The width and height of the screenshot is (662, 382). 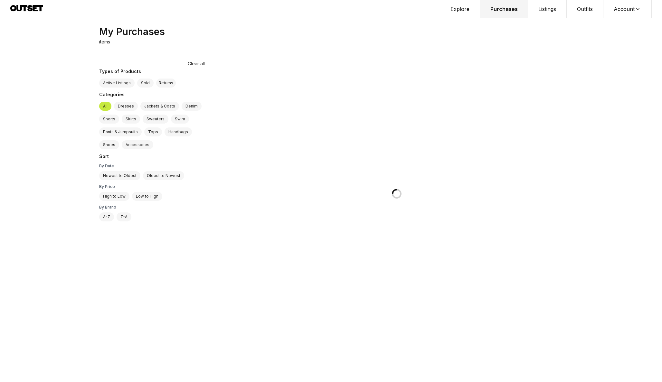 What do you see at coordinates (109, 145) in the screenshot?
I see `label: Shoes` at bounding box center [109, 145].